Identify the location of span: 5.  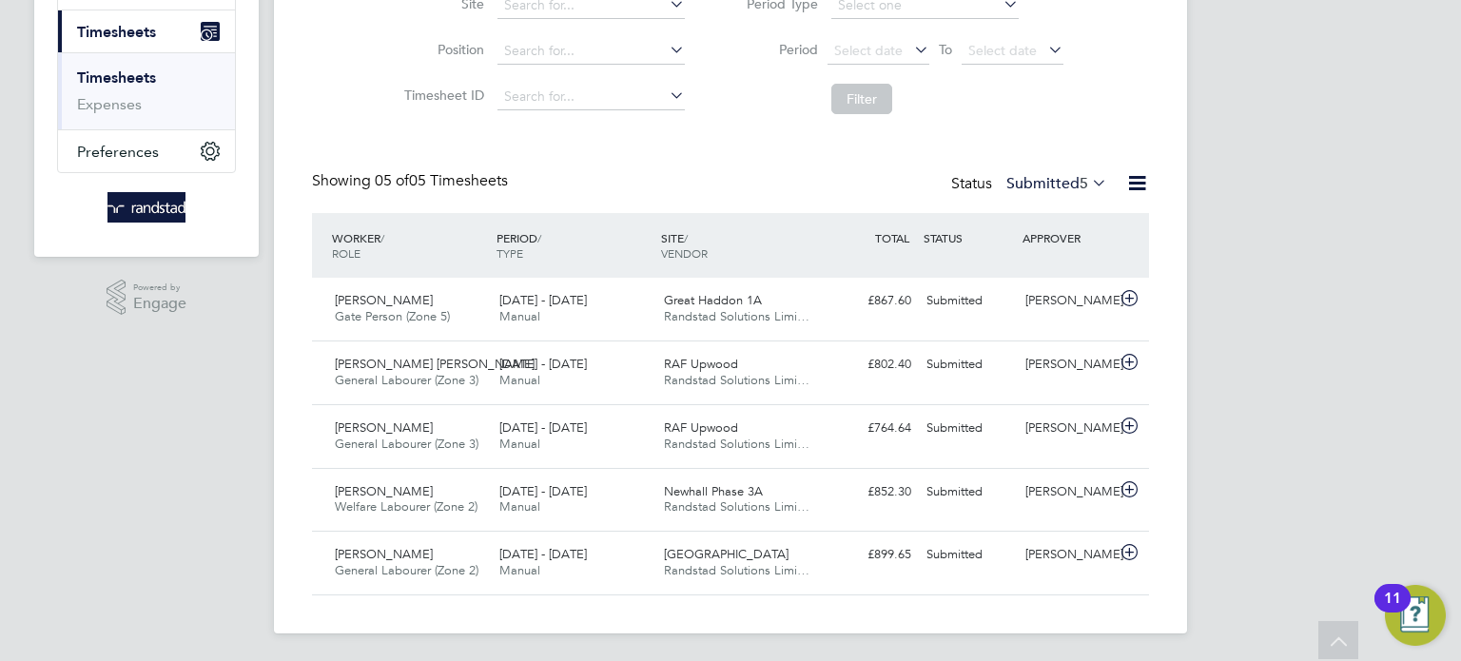
(1084, 184).